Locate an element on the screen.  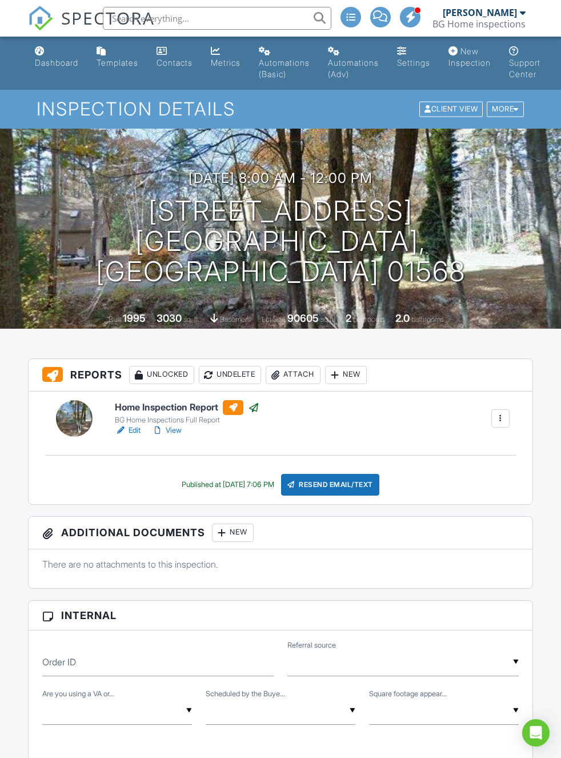
div: Settings is located at coordinates (414, 62).